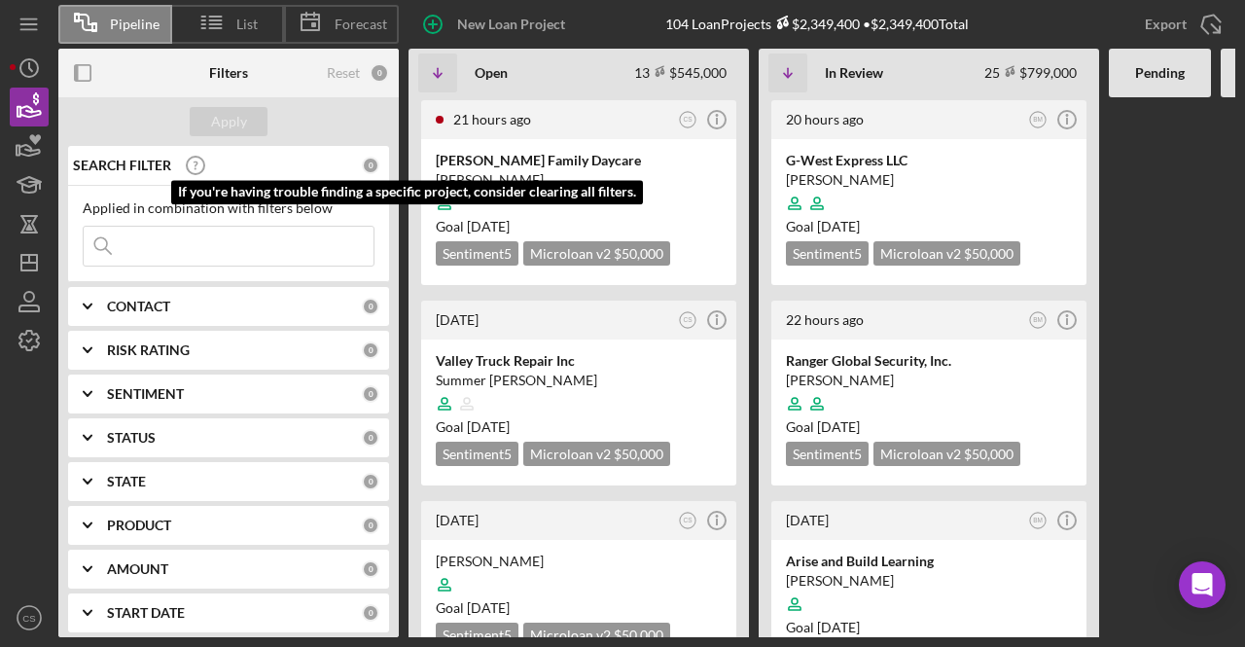  What do you see at coordinates (148, 350) in the screenshot?
I see `b: RISK RATING` at bounding box center [148, 350].